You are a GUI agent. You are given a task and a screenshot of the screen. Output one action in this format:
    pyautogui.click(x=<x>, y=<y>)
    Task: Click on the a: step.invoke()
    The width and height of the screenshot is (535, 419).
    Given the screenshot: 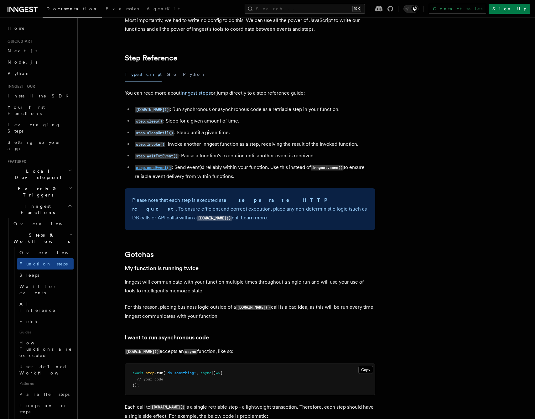 What is the action you would take?
    pyautogui.click(x=150, y=144)
    